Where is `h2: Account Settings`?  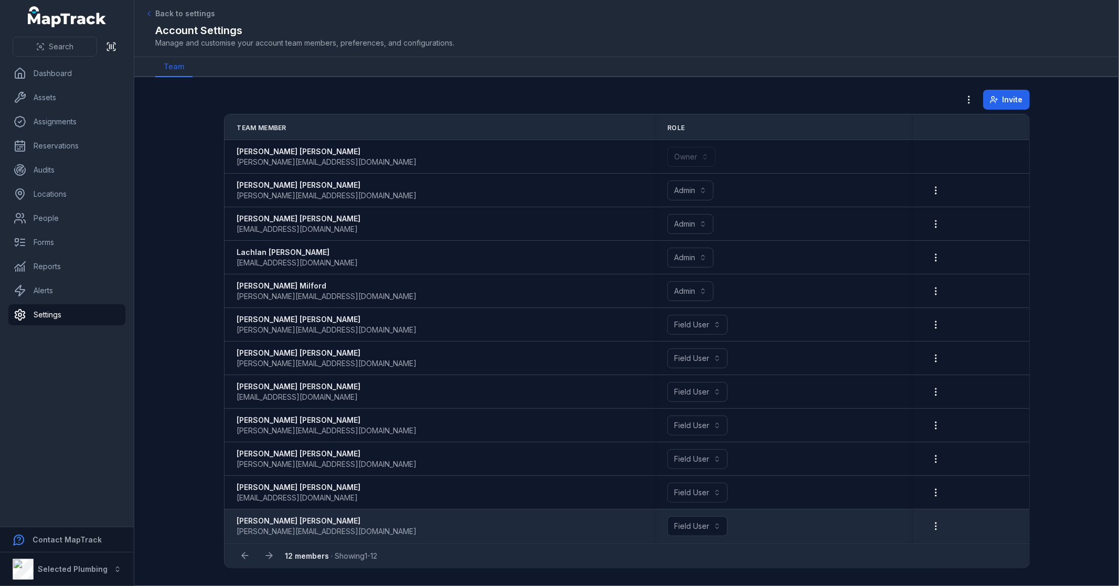
h2: Account Settings is located at coordinates (626, 30).